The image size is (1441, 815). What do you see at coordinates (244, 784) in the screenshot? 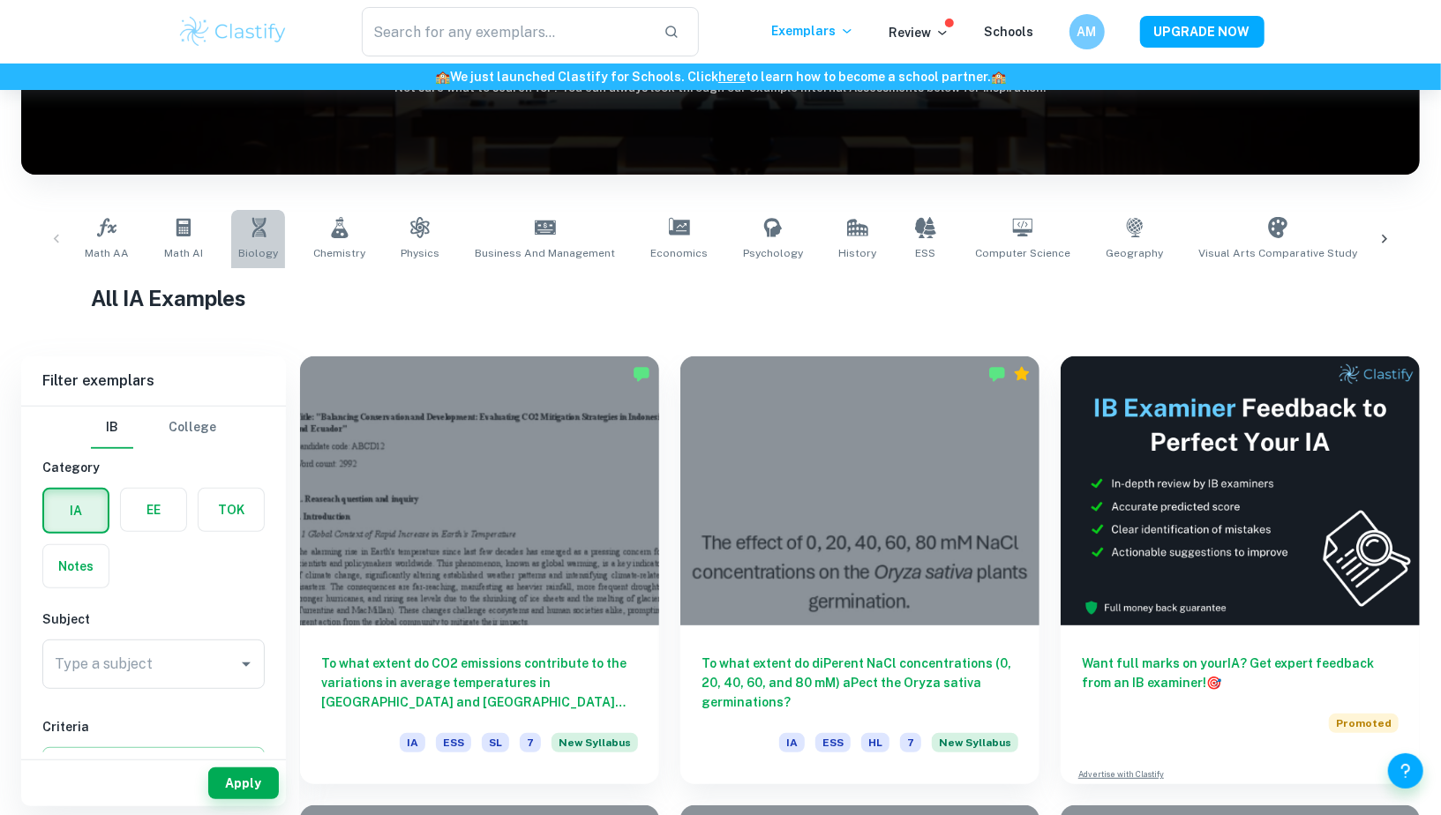
I see `button: Apply` at bounding box center [244, 784].